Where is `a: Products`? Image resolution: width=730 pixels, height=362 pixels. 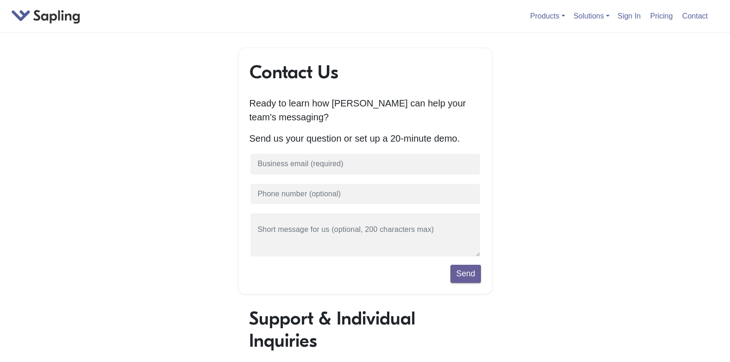 a: Products is located at coordinates (547, 16).